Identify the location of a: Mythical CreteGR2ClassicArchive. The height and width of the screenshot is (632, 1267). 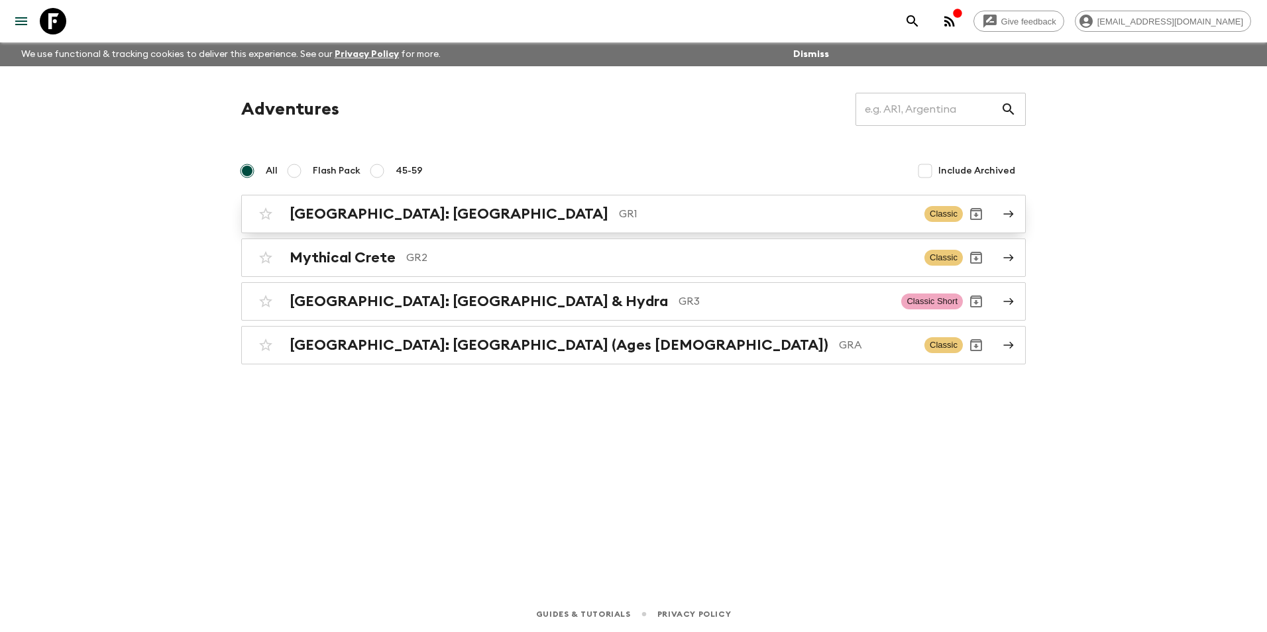
(634, 258).